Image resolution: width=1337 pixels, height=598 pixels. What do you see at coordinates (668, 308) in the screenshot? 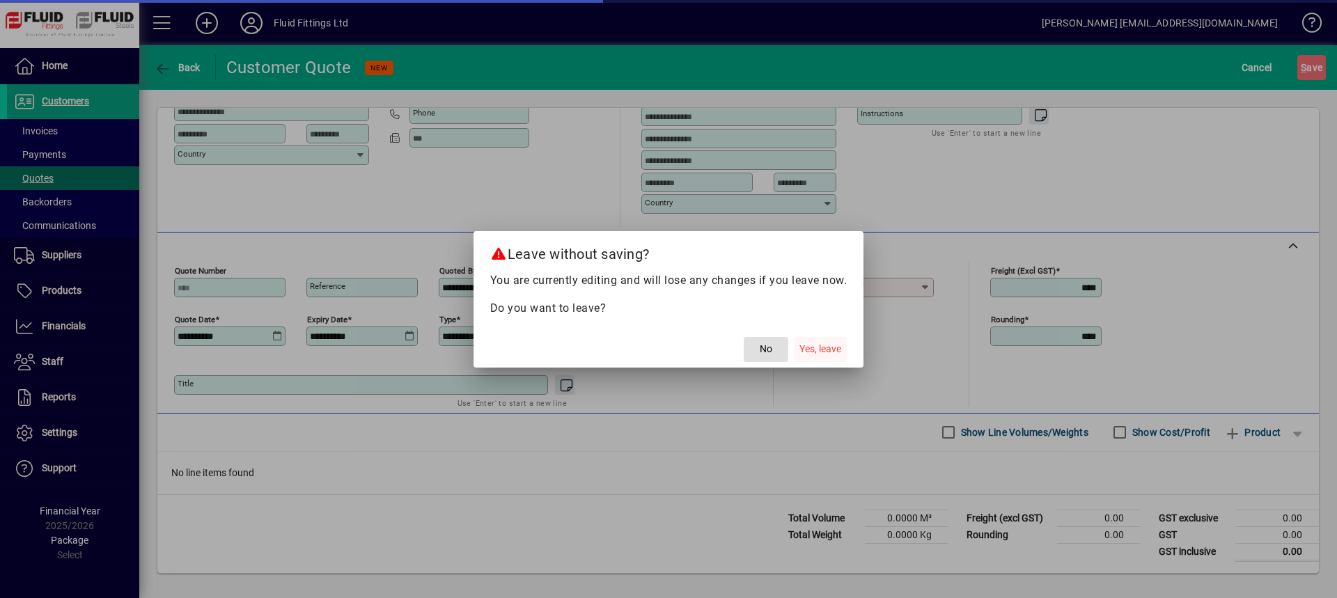
I see `p: Do you want to leave?` at bounding box center [668, 308].